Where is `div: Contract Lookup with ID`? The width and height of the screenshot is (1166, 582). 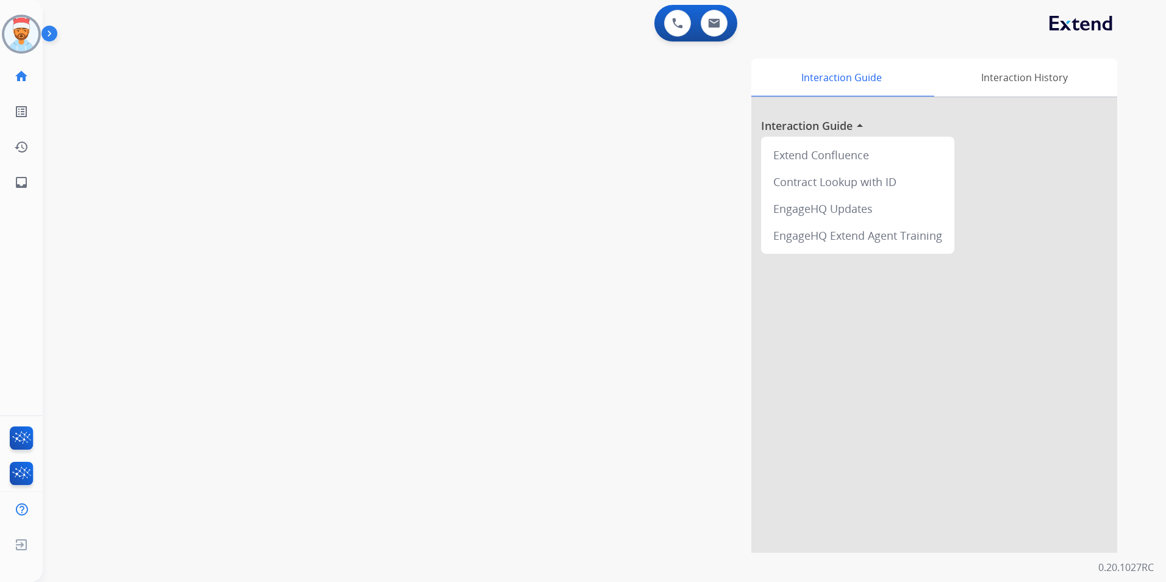
div: Contract Lookup with ID is located at coordinates (857, 182).